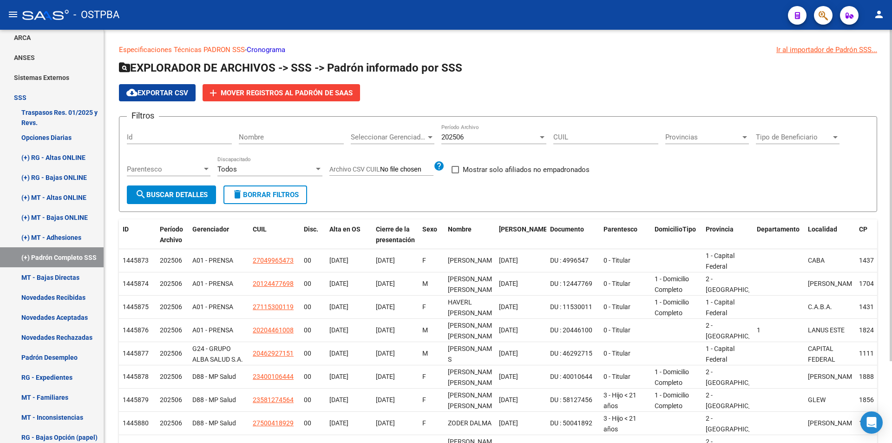 The image size is (892, 443). What do you see at coordinates (265, 195) in the screenshot?
I see `span: Borrar Filtros` at bounding box center [265, 195].